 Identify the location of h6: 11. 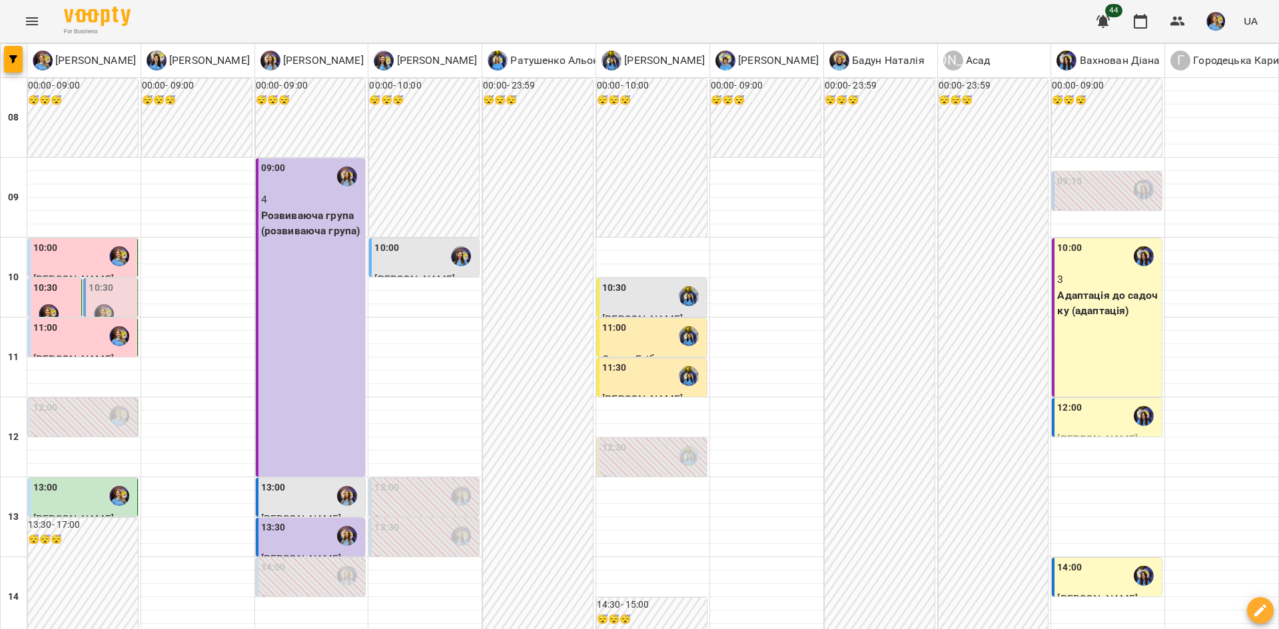
(13, 358).